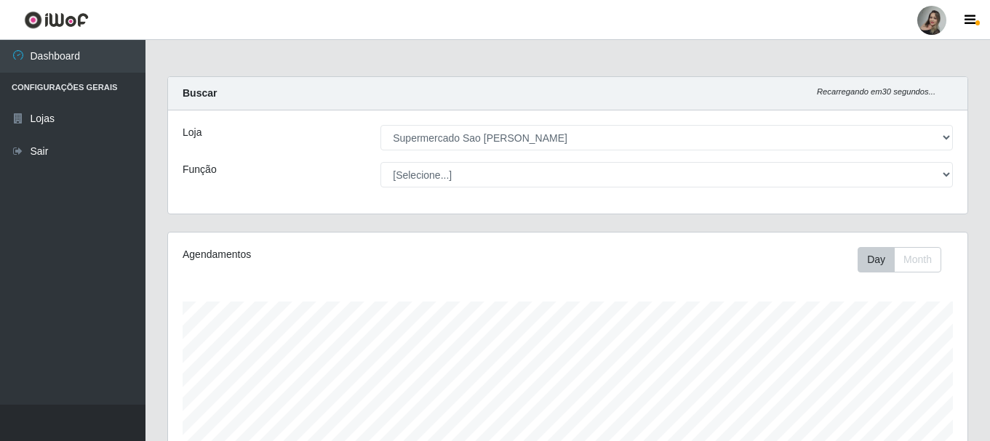 Image resolution: width=990 pixels, height=441 pixels. Describe the element at coordinates (905, 260) in the screenshot. I see `div: Toolbar with button groups` at that location.